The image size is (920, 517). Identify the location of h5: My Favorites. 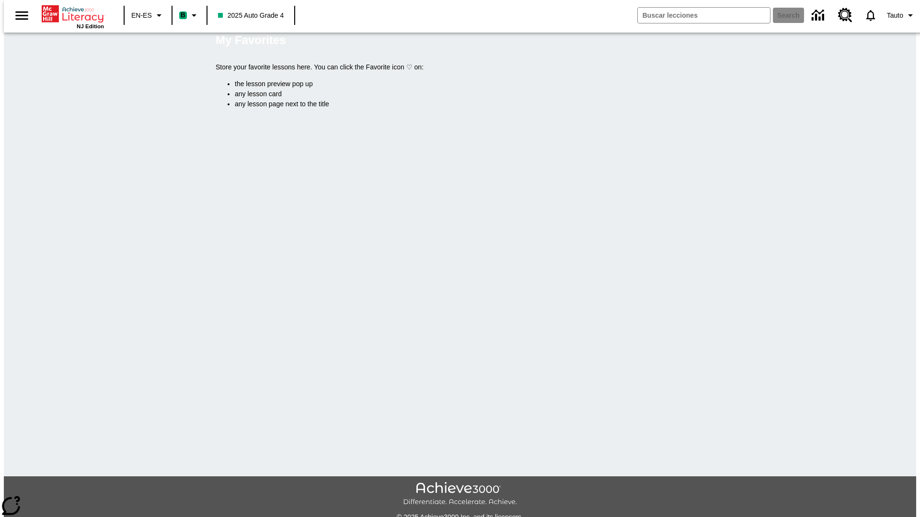
(251, 40).